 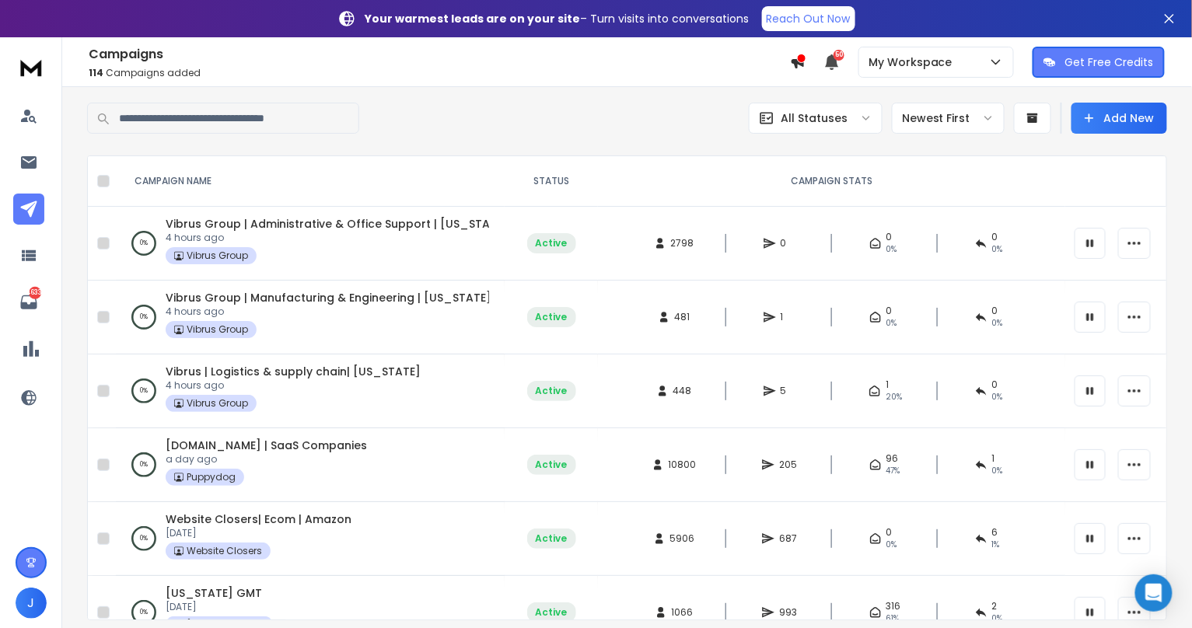 What do you see at coordinates (557, 19) in the screenshot?
I see `p: – Turn visits into conversations` at bounding box center [557, 19].